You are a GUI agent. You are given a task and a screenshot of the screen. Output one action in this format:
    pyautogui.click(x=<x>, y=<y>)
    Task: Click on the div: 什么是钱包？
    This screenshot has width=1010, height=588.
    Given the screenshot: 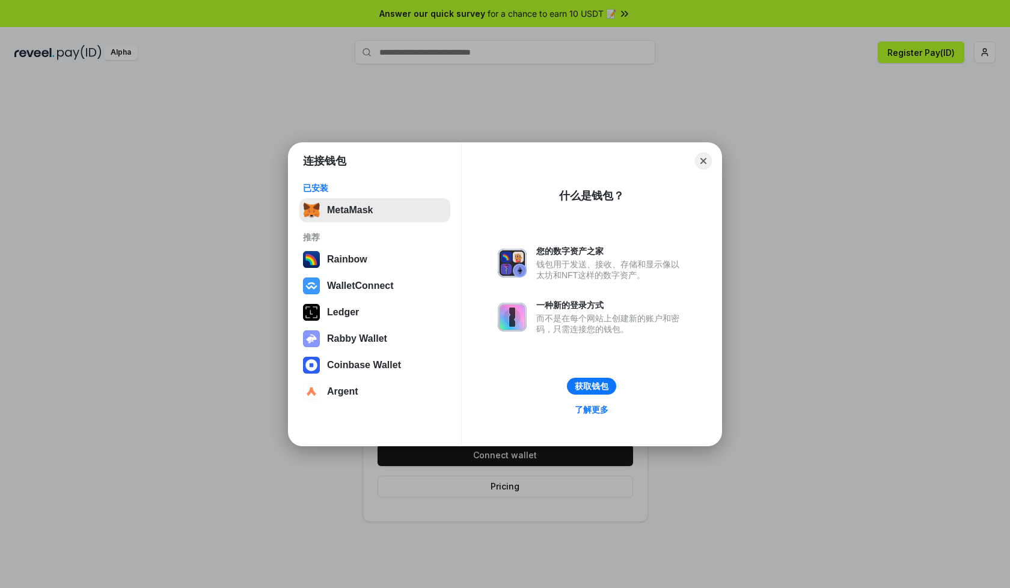 What is the action you would take?
    pyautogui.click(x=591, y=196)
    